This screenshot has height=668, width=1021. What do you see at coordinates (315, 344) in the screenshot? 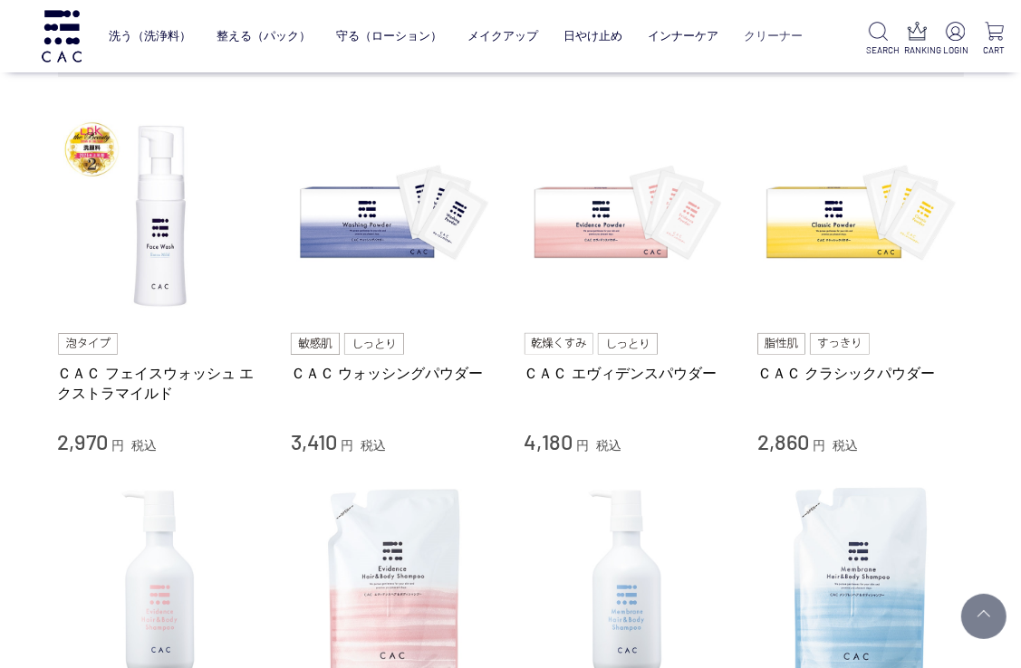
I see `img: 敏感肌` at bounding box center [315, 344].